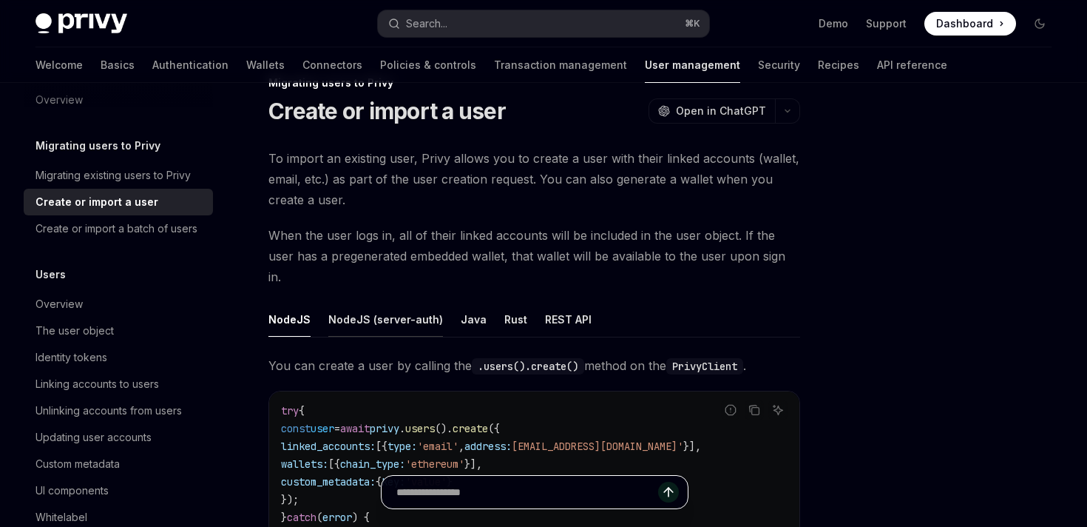 This screenshot has height=527, width=1087. Describe the element at coordinates (97, 384) in the screenshot. I see `div: Linking accounts to users` at that location.